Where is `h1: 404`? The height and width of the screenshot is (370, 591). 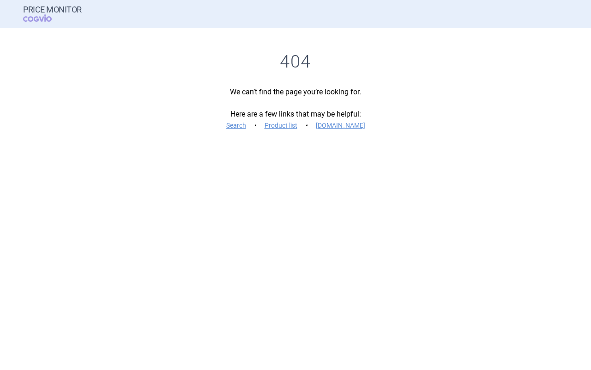 h1: 404 is located at coordinates (296, 62).